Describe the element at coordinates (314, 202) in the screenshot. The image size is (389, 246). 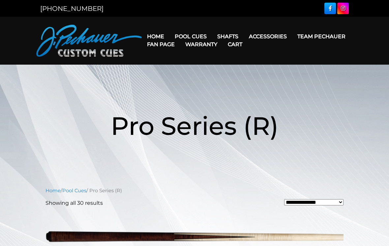
I see `select: Shop order` at that location.